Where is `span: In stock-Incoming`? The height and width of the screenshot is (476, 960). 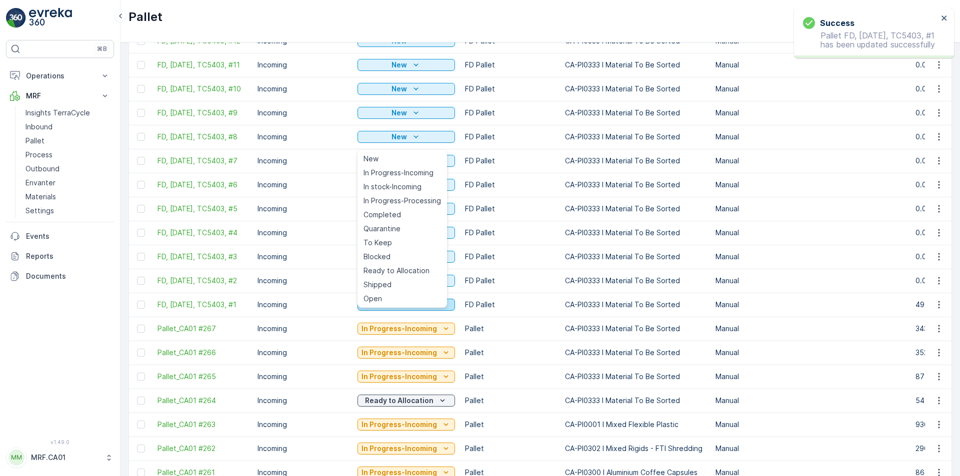 span: In stock-Incoming is located at coordinates (392, 187).